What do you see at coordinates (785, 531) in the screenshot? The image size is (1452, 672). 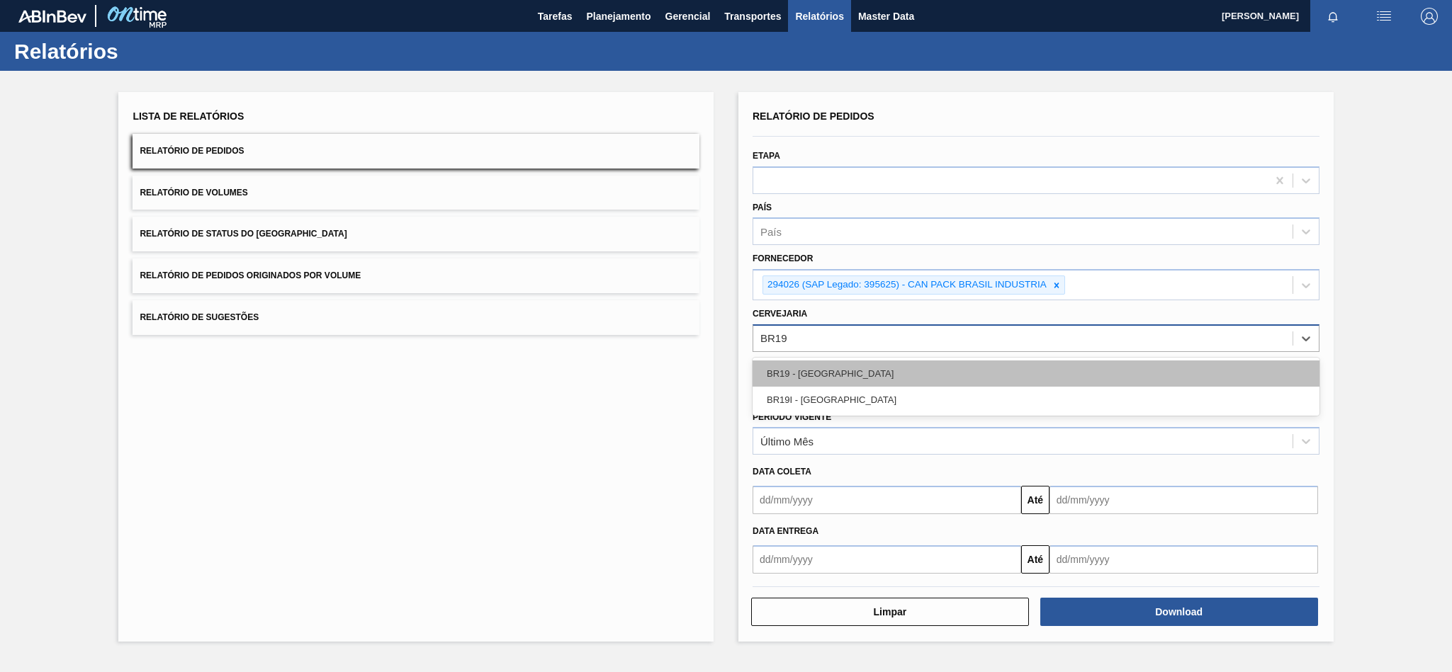 I see `span: Data Entrega` at bounding box center [785, 531].